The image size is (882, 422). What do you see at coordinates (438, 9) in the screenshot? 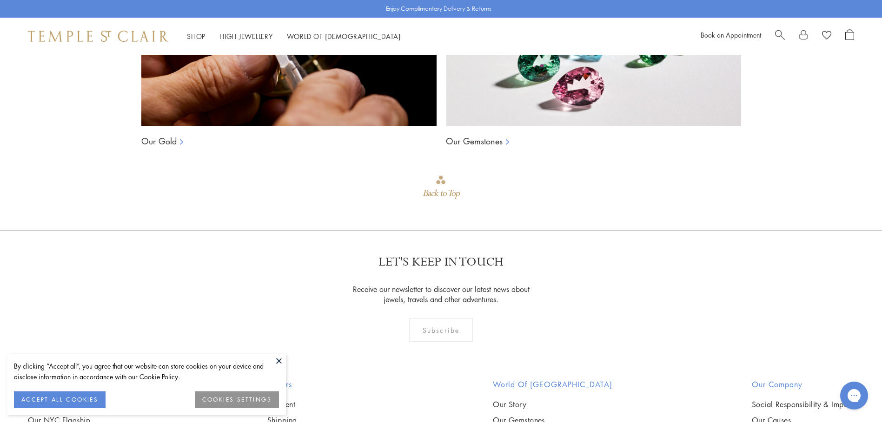
I see `p: Enjoy Complimentary Delivery & Returns` at bounding box center [438, 9].